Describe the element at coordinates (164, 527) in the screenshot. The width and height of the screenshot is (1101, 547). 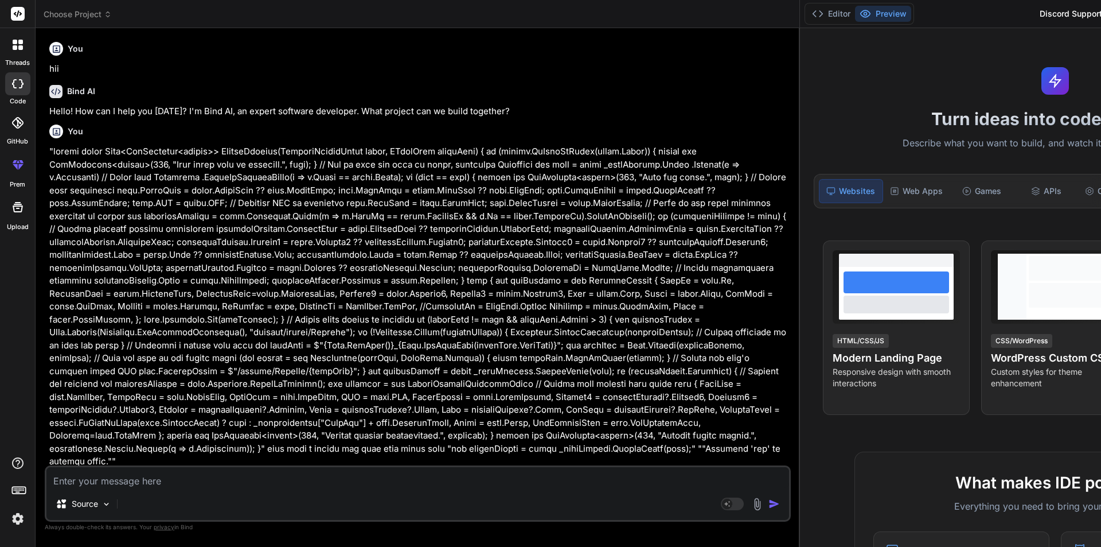
I see `span: privacy` at that location.